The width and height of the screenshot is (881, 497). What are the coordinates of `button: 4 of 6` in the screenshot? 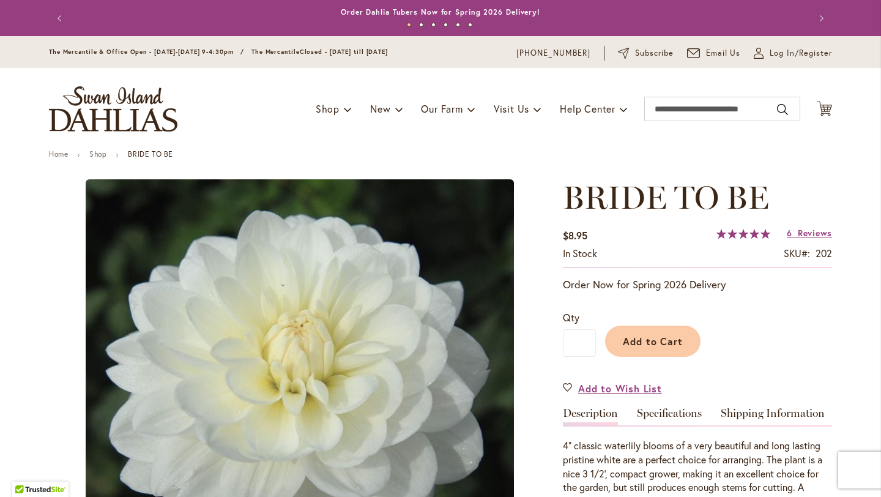 It's located at (445, 24).